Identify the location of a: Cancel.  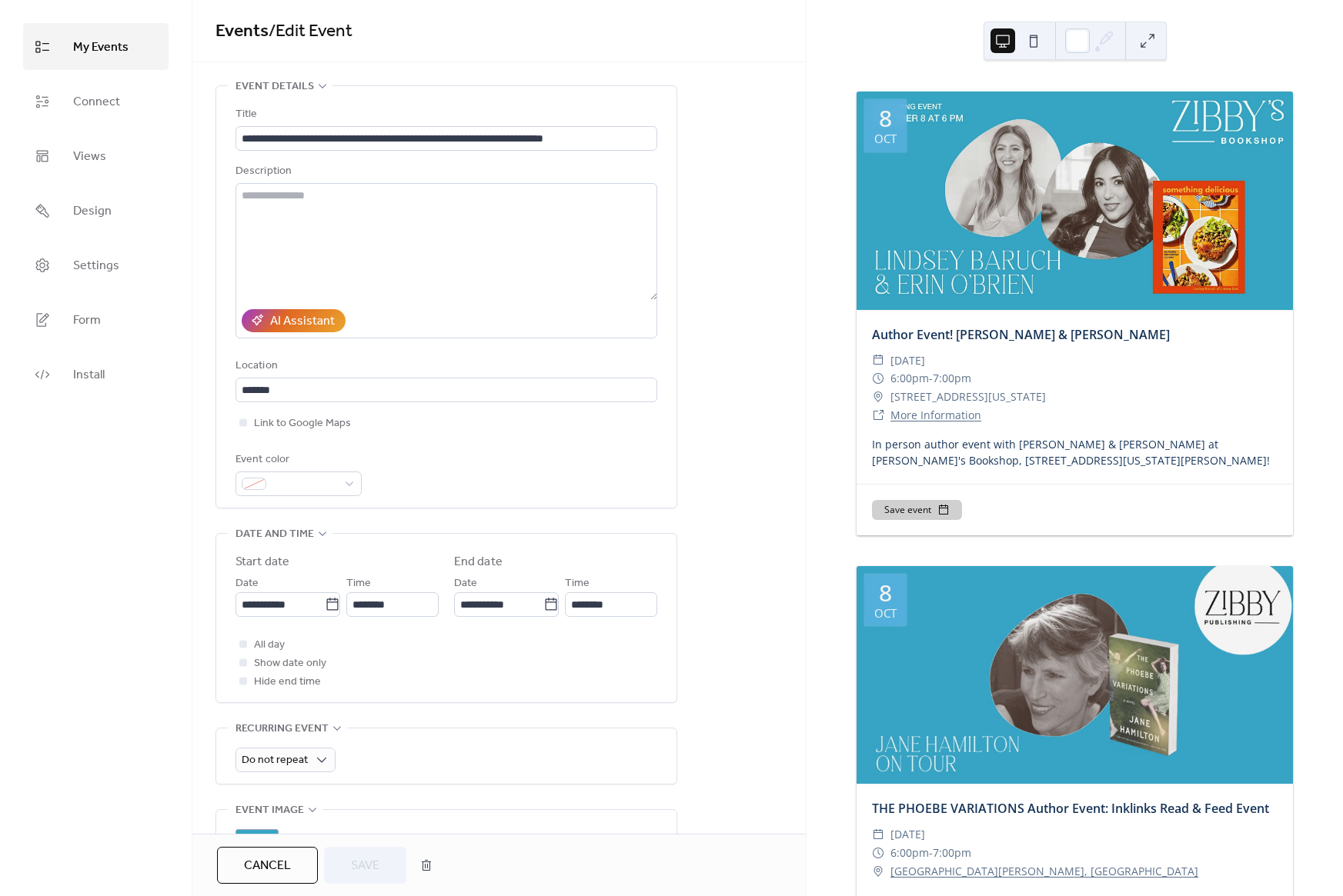
(267, 866).